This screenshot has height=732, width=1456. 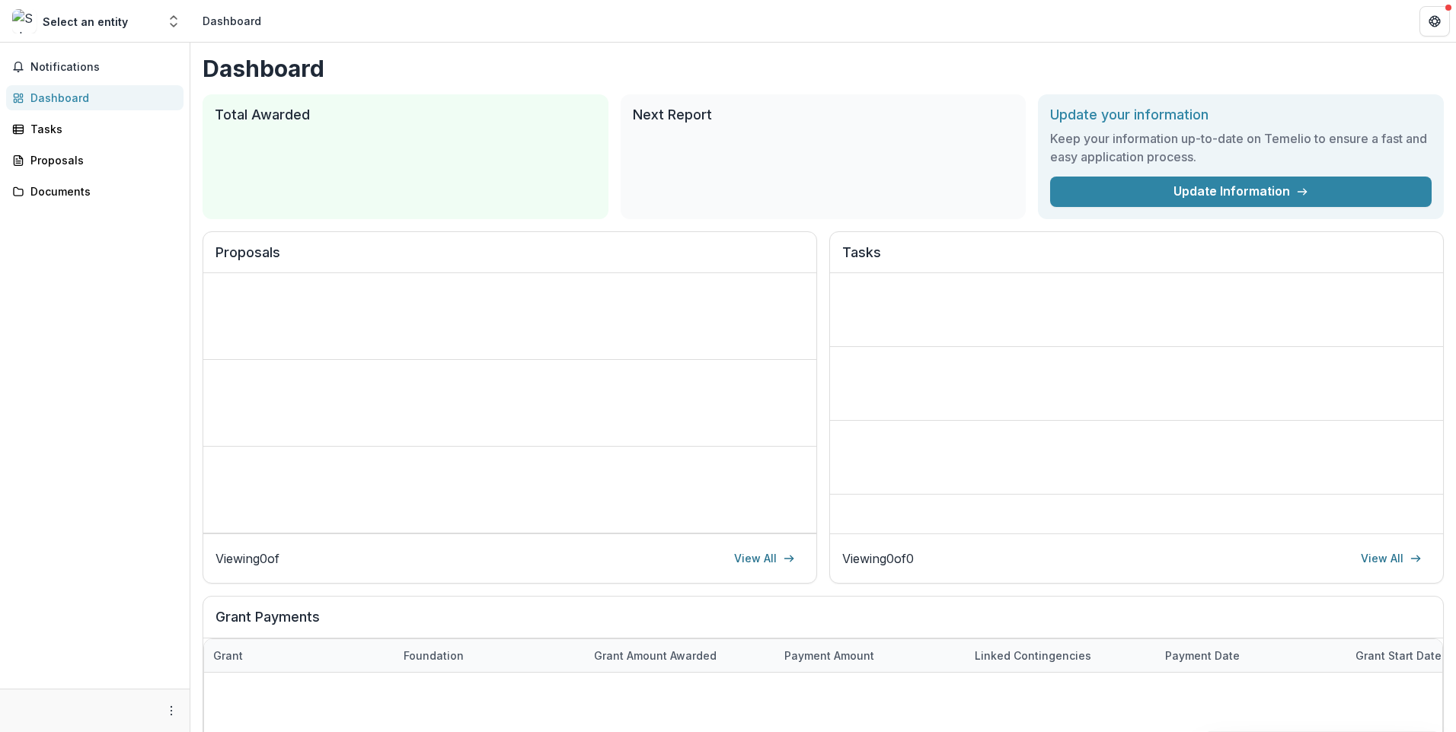 I want to click on h2: Next Report, so click(x=823, y=115).